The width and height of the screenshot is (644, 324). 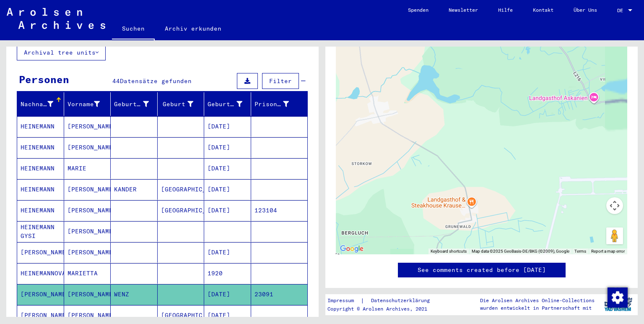 What do you see at coordinates (134, 189) in the screenshot?
I see `mat-cell: KANDER` at bounding box center [134, 189].